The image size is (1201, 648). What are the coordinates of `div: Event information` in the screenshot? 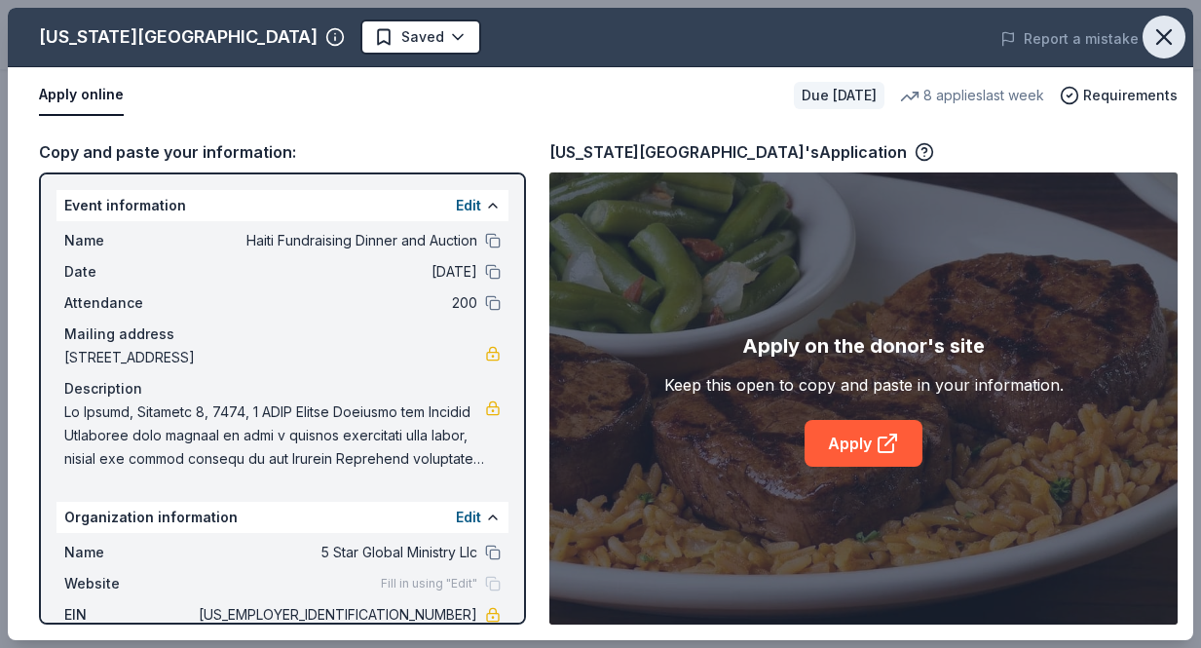 It's located at (282, 205).